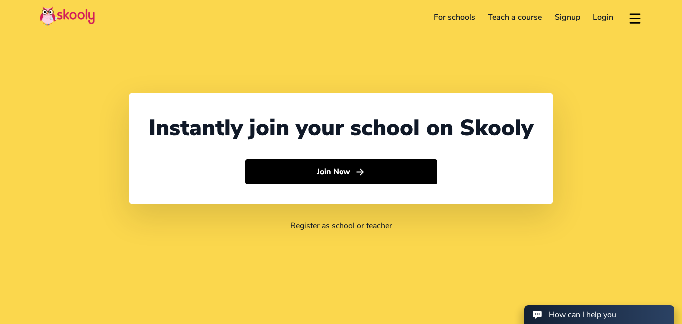  Describe the element at coordinates (341, 128) in the screenshot. I see `div: Instantly join your school on Skooly` at that location.